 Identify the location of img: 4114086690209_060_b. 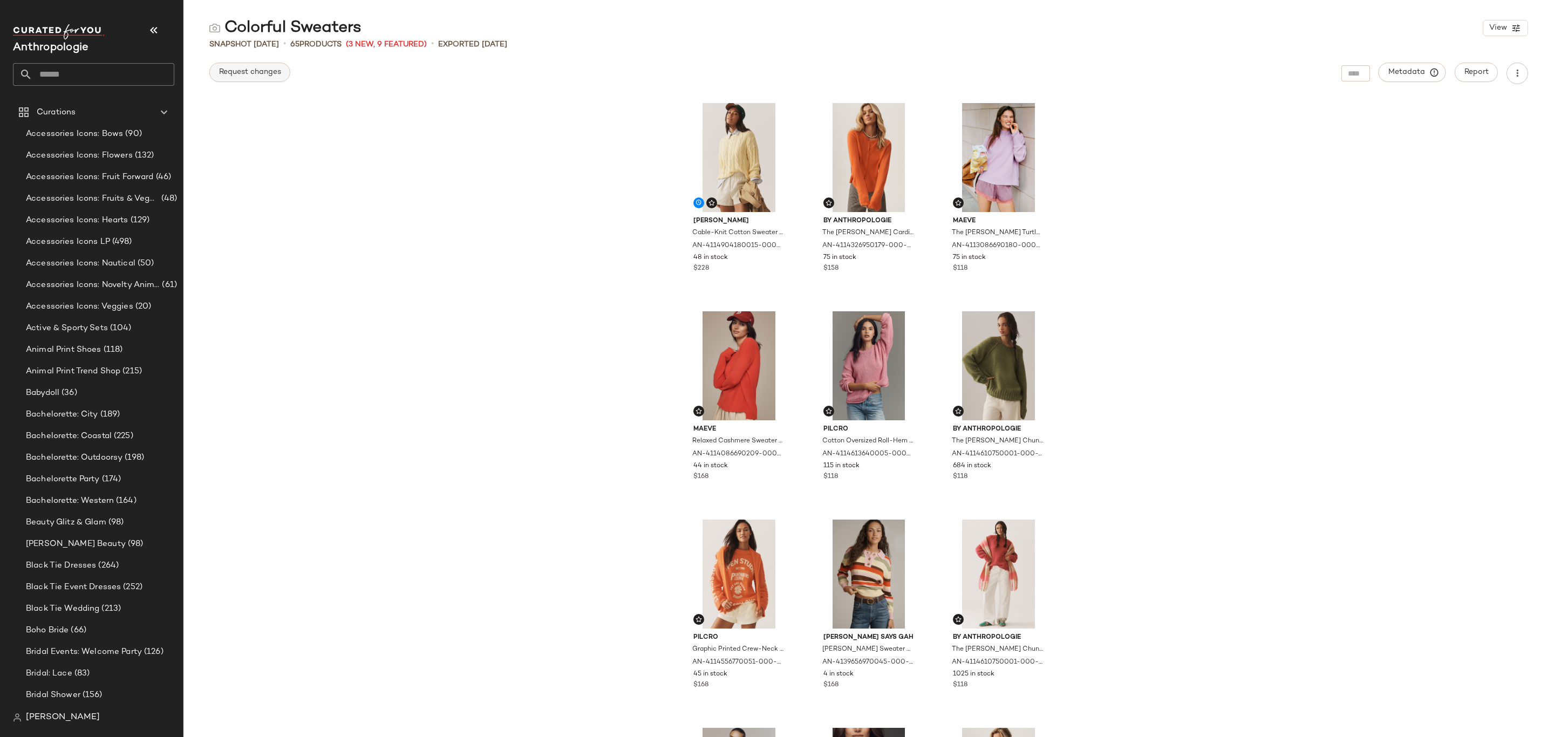
(739, 366).